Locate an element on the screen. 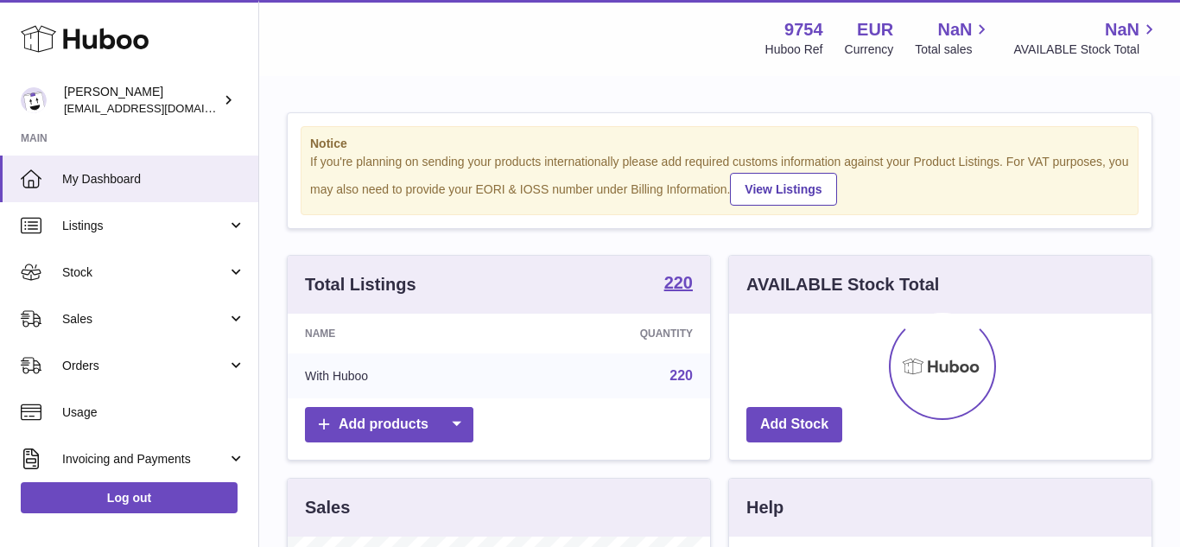 The image size is (1180, 547). img: internalAdmin-9754@internal.huboo.com is located at coordinates (34, 100).